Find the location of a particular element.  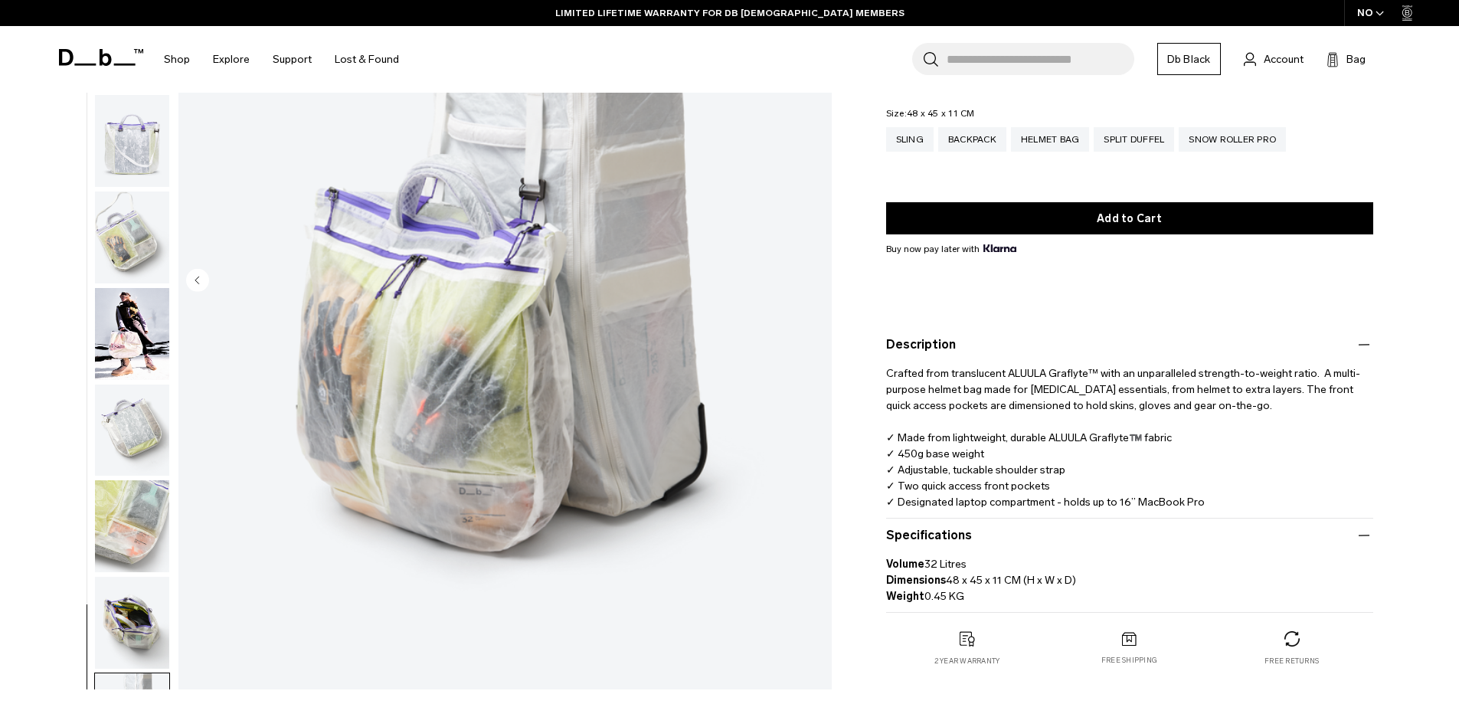

img: Weigh_Lighter_Helmet_Bag_32L_7.png is located at coordinates (132, 623).